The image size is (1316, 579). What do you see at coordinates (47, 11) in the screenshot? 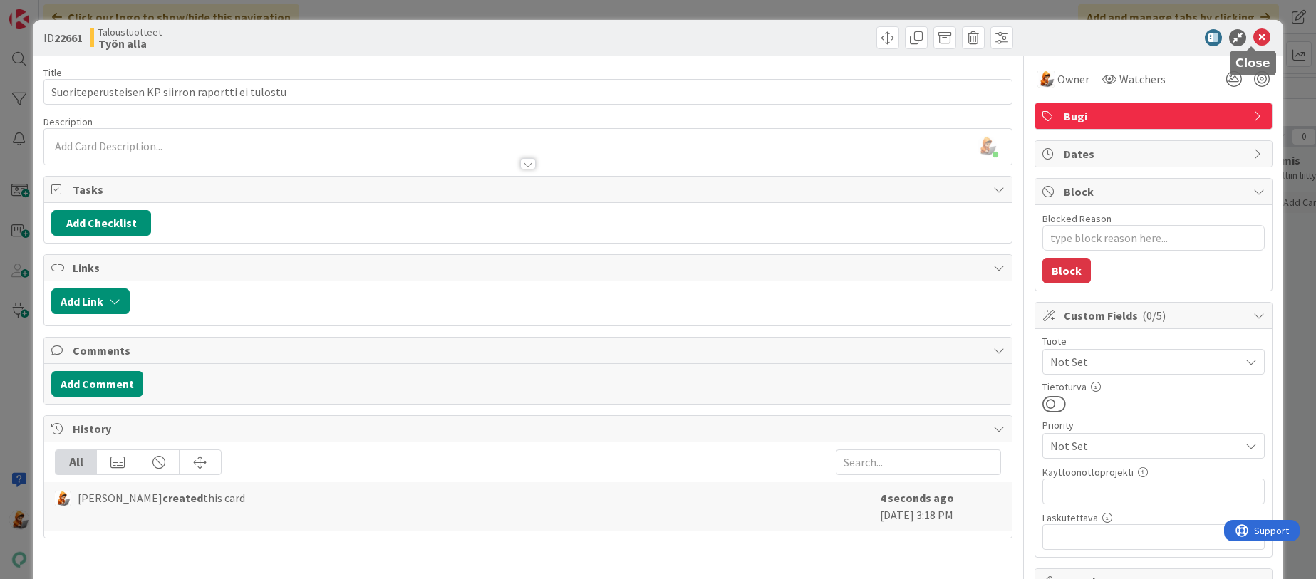
I see `span: Support` at bounding box center [47, 11].